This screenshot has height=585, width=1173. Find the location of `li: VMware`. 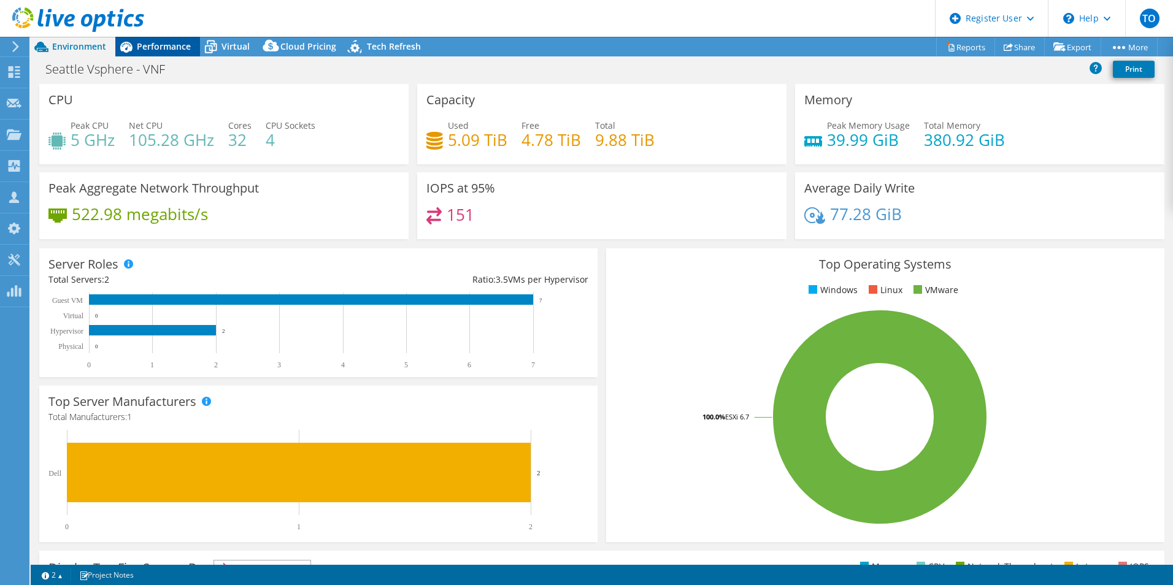

li: VMware is located at coordinates (934, 290).